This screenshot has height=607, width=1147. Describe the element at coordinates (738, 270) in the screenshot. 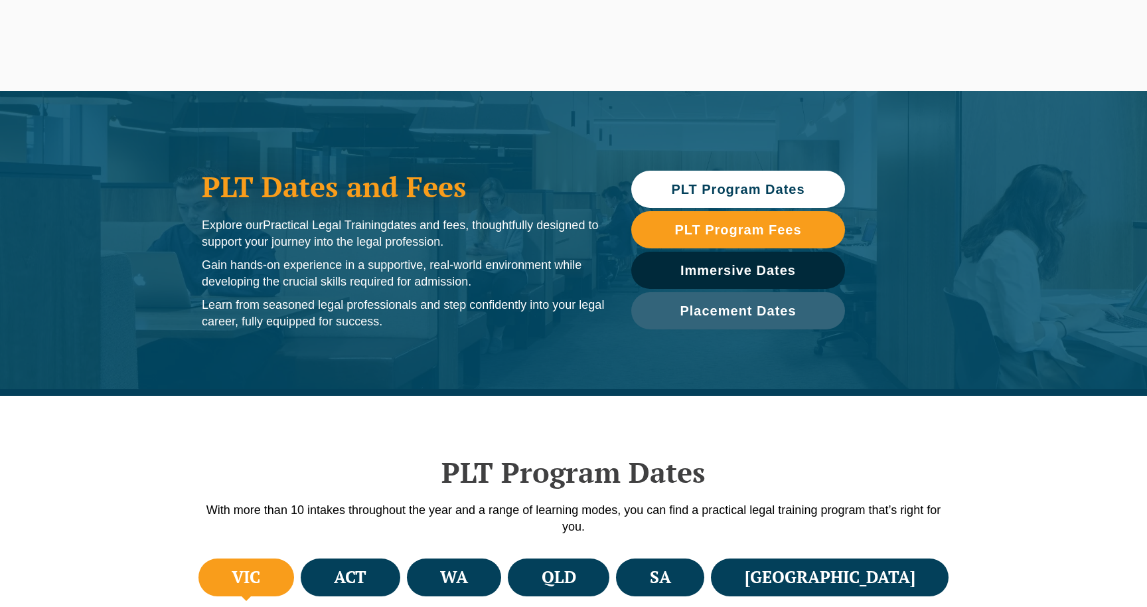

I see `a: Immersive Dates` at that location.